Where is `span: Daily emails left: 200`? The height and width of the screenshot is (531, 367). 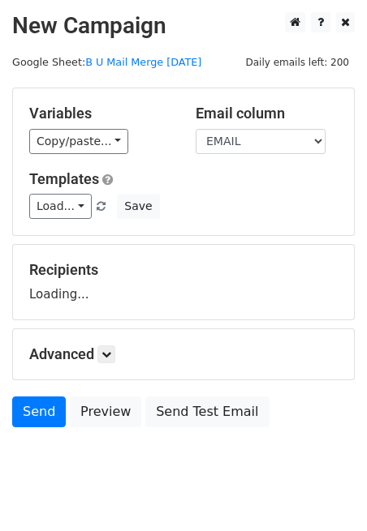
span: Daily emails left: 200 is located at coordinates (297, 62).